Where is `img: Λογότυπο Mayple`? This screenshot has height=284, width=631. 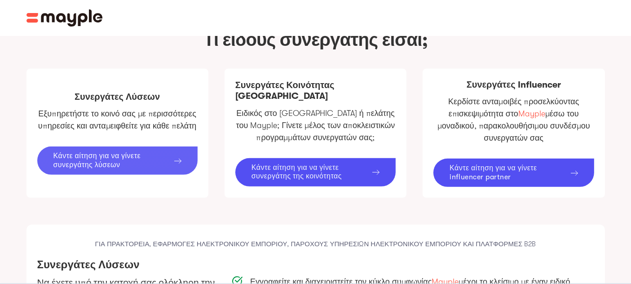 img: Λογότυπο Mayple is located at coordinates (65, 18).